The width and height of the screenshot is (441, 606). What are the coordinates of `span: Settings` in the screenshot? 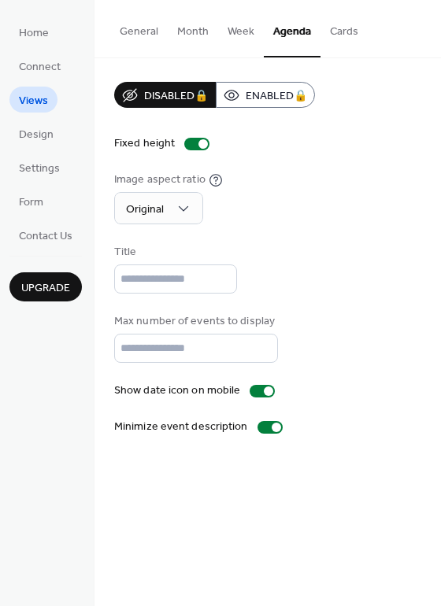 It's located at (39, 168).